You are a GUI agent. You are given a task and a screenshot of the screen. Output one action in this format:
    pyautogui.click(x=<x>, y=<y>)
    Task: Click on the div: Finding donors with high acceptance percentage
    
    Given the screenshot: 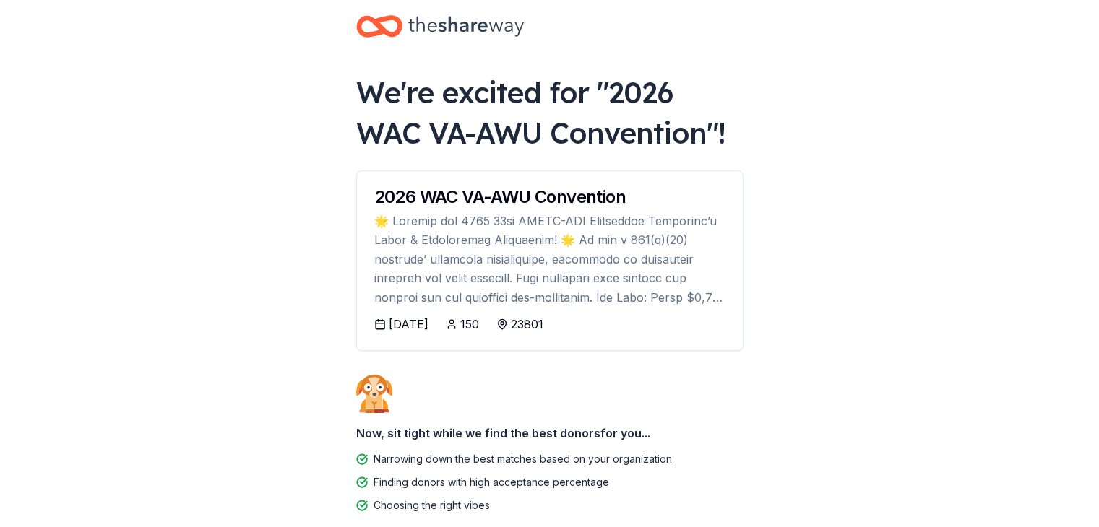 What is the action you would take?
    pyautogui.click(x=491, y=483)
    